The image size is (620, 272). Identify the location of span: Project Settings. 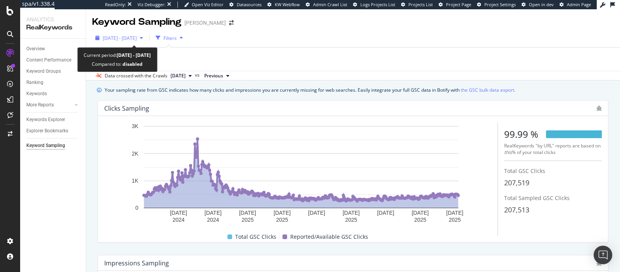
(499, 4).